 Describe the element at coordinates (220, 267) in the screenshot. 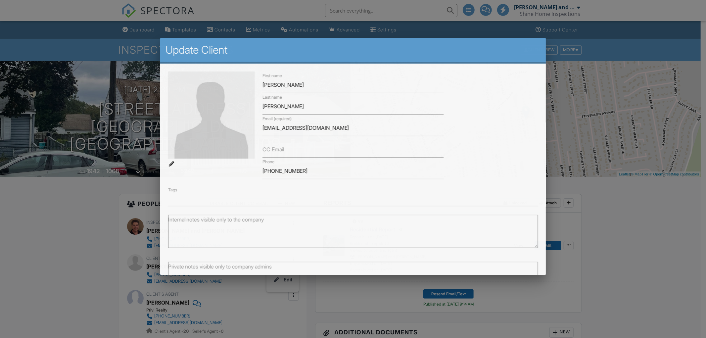

I see `label: Private notes visible only to company admins` at that location.